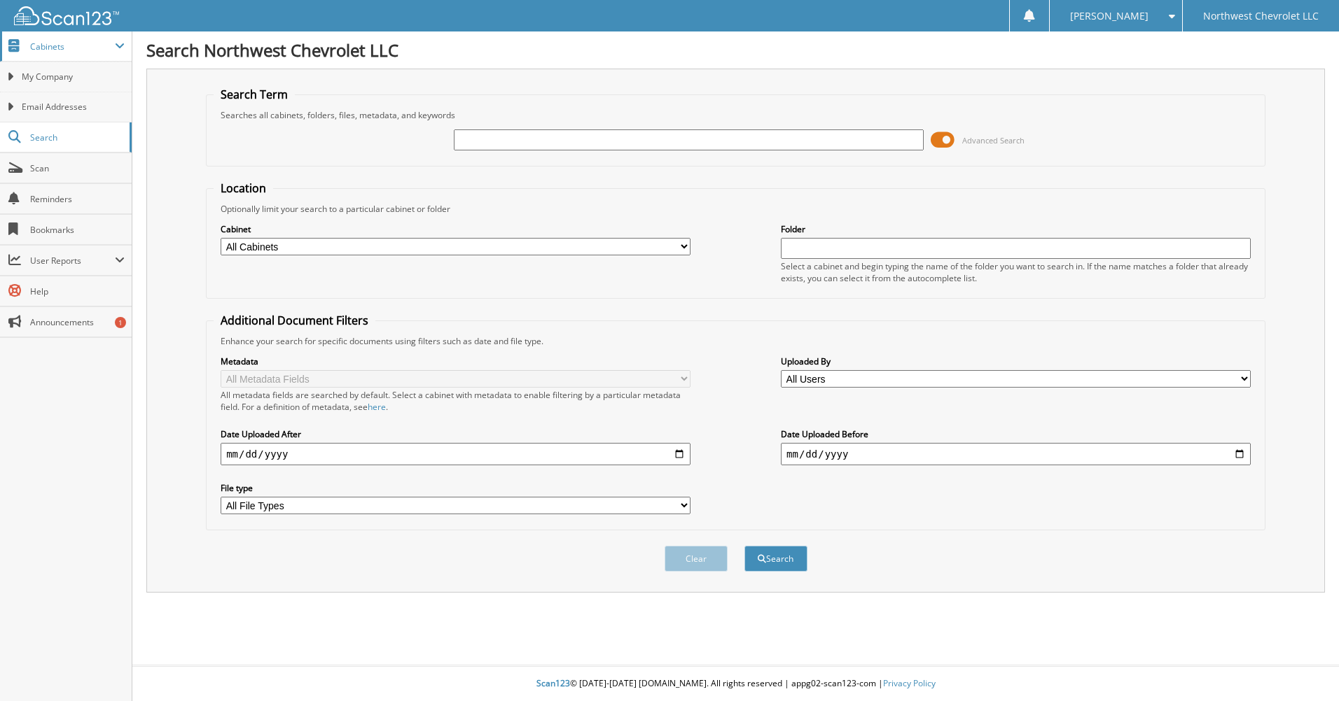 Image resolution: width=1339 pixels, height=701 pixels. I want to click on span: Scan, so click(77, 168).